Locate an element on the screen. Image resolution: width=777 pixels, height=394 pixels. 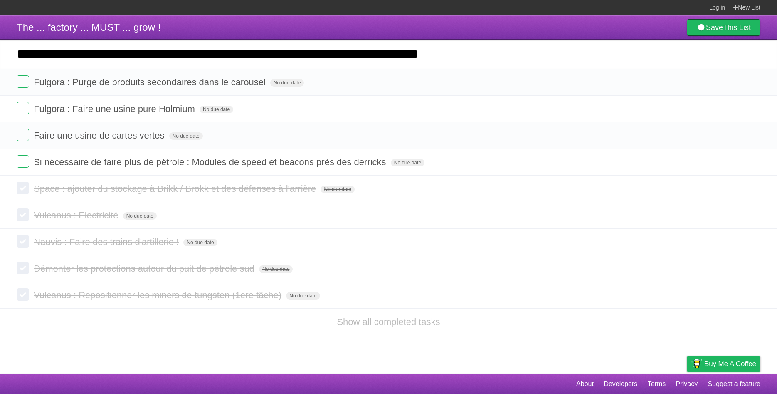
span: The ... factory ... MUST ... grow ! is located at coordinates (89, 27).